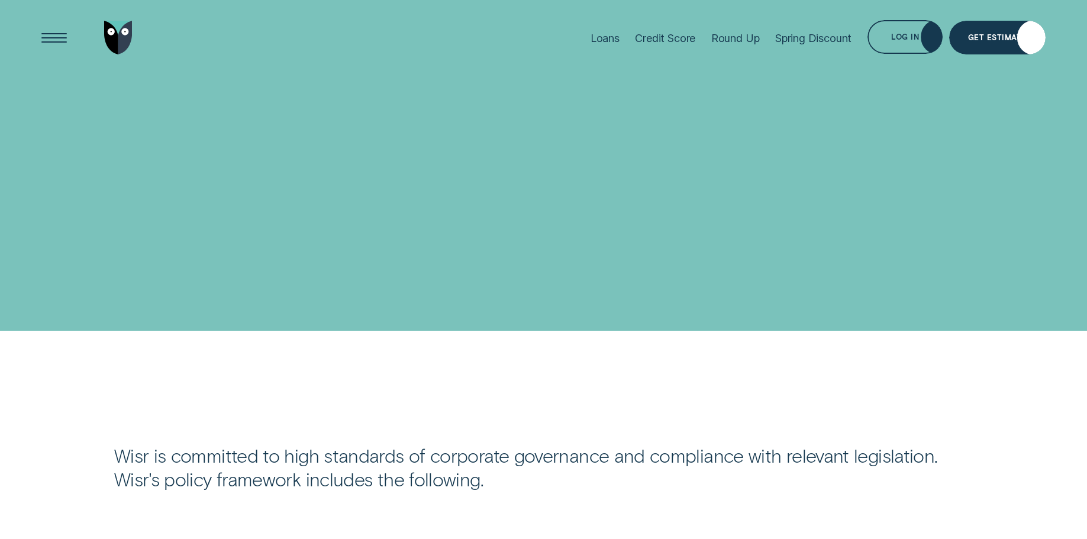 Image resolution: width=1087 pixels, height=539 pixels. I want to click on div: Loans, so click(605, 38).